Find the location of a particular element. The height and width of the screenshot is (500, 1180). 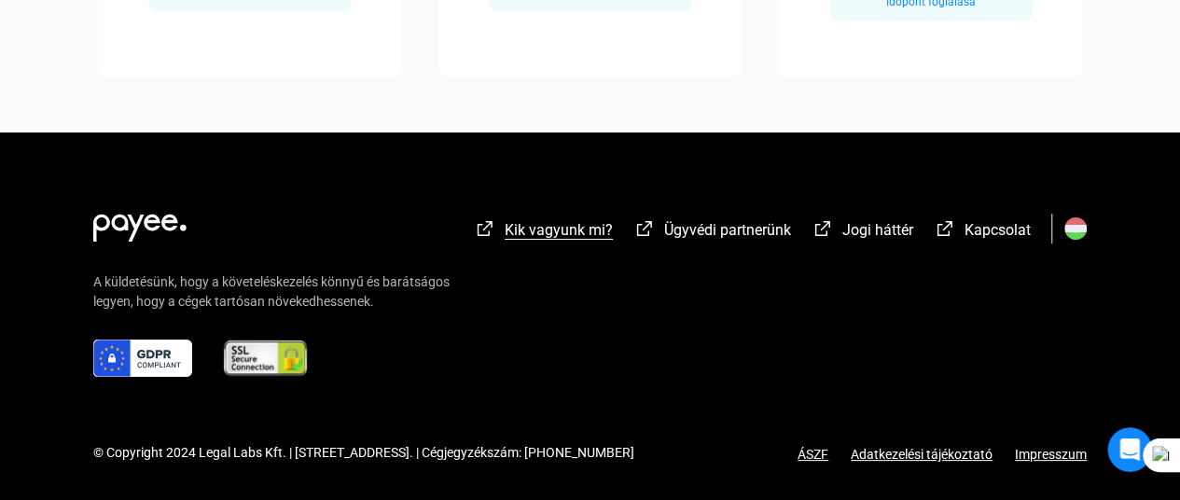

textarea: Üzenet… is located at coordinates (187, 310).